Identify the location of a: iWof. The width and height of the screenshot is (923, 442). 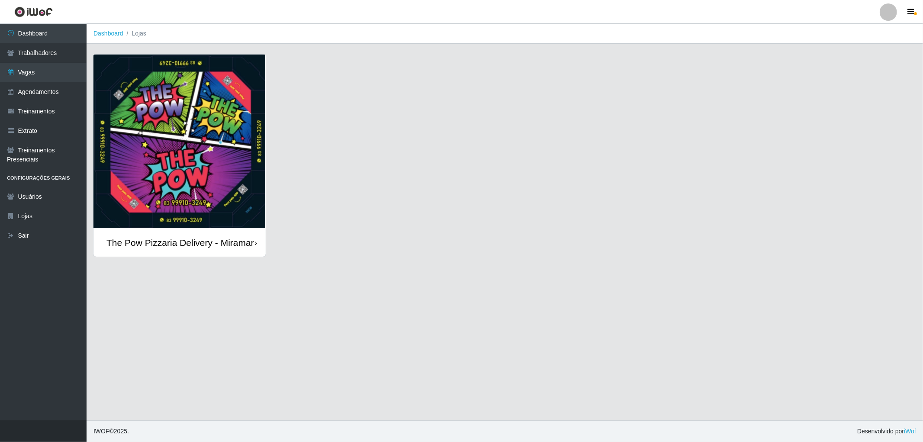
(910, 431).